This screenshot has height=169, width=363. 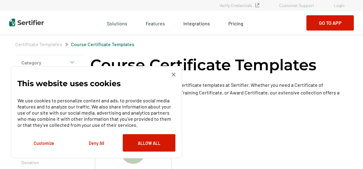 I want to click on p: We use cookies to personalize content and ads, to provide social media features and to analyze ou..., so click(x=96, y=113).